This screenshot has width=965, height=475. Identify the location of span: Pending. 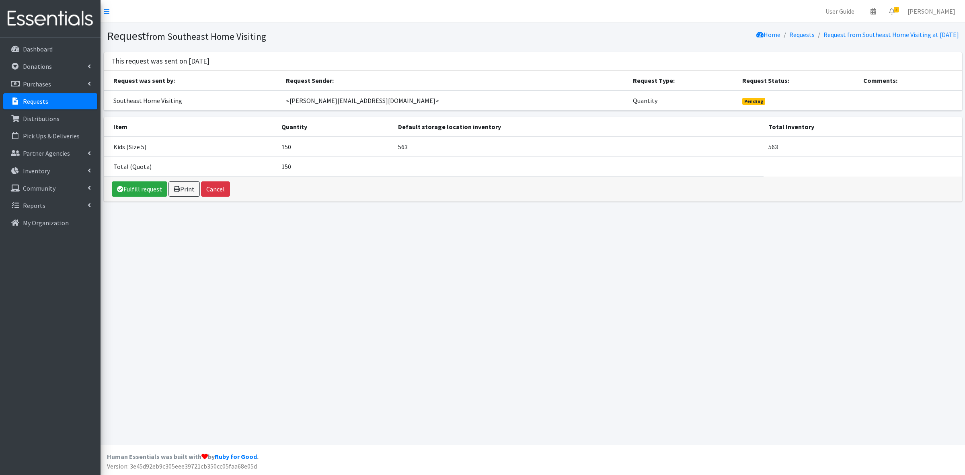
(754, 101).